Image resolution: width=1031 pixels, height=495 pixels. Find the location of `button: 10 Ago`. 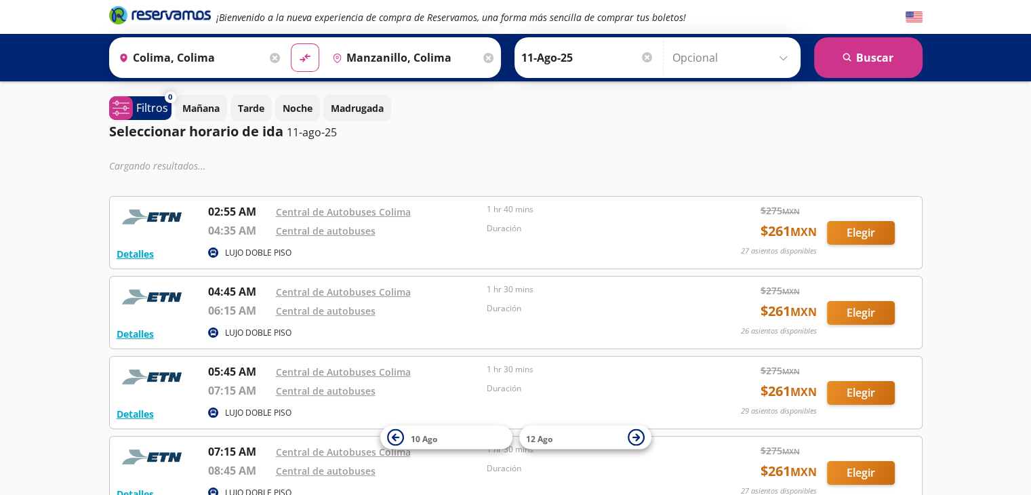

button: 10 Ago is located at coordinates (446, 437).